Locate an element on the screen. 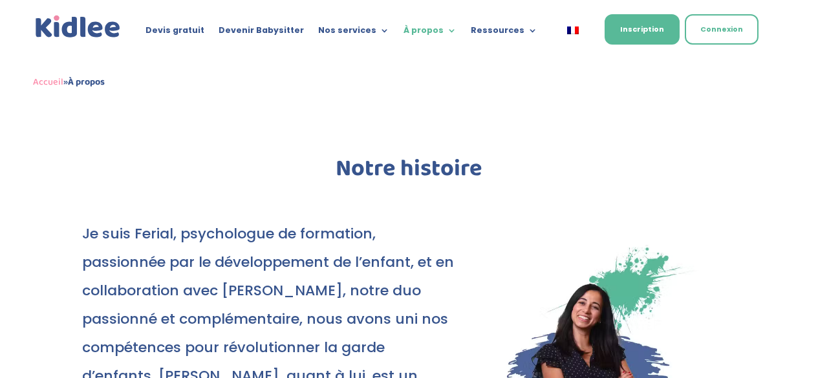 Image resolution: width=818 pixels, height=378 pixels. img: Français is located at coordinates (573, 30).